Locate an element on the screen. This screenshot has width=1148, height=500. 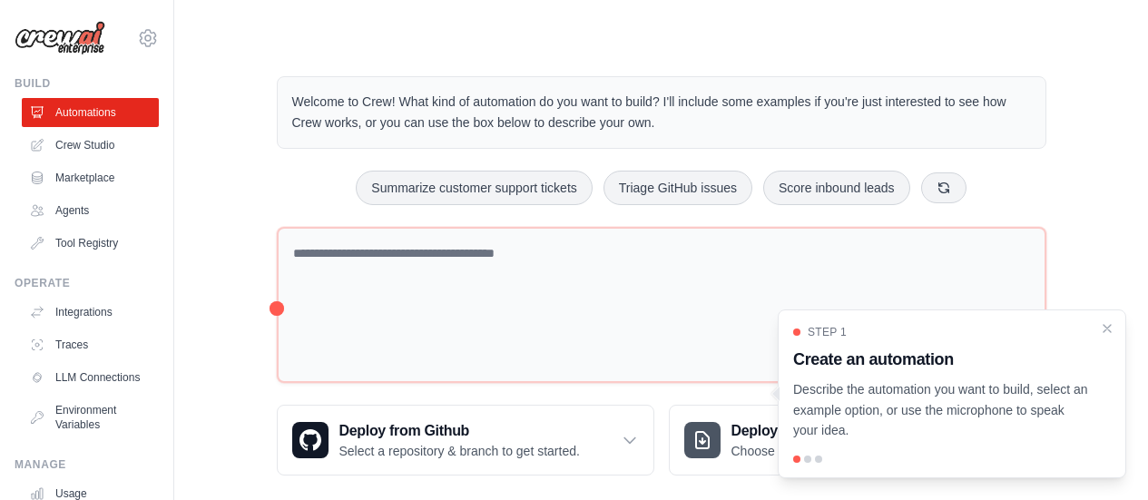
h3: Deploy from zip file is located at coordinates (808, 431).